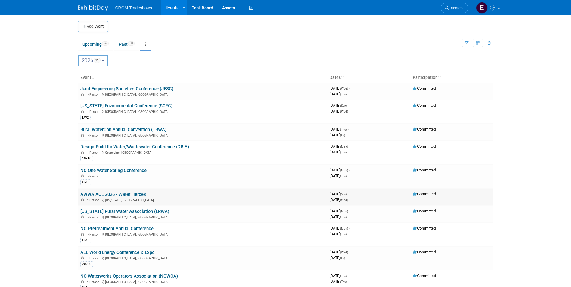 This screenshot has height=287, width=571. I want to click on div: CMT, so click(86, 182).